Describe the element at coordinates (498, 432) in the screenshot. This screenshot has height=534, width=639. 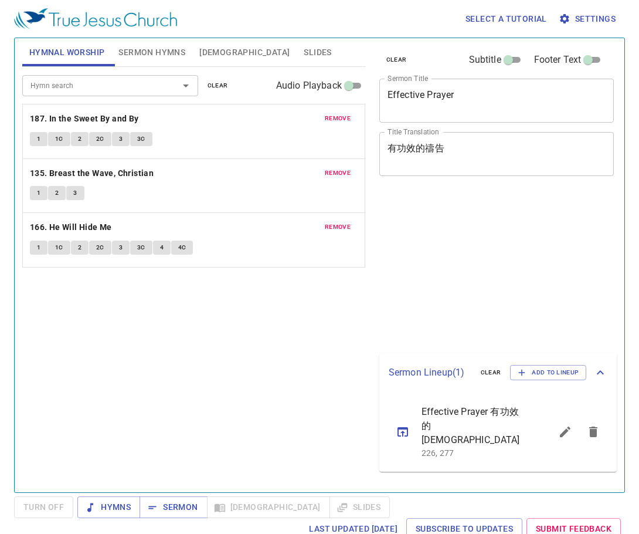
I see `ul: sermon lineup list` at that location.